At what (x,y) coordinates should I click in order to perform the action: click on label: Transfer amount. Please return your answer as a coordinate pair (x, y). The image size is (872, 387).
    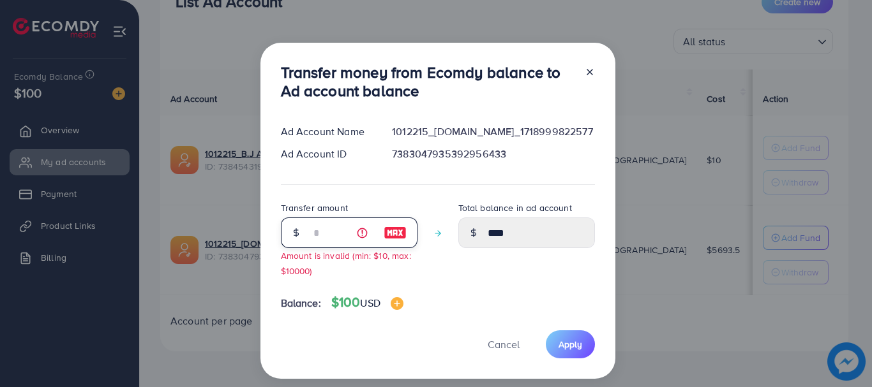
    Looking at the image, I should click on (314, 208).